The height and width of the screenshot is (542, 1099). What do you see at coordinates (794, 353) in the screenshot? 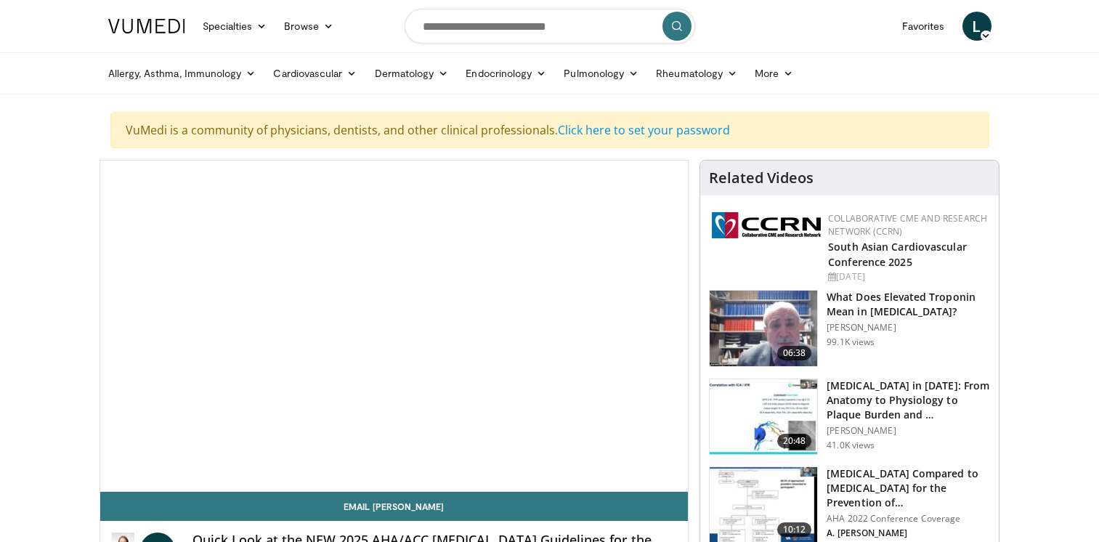
I see `span: 06:38` at bounding box center [794, 353].